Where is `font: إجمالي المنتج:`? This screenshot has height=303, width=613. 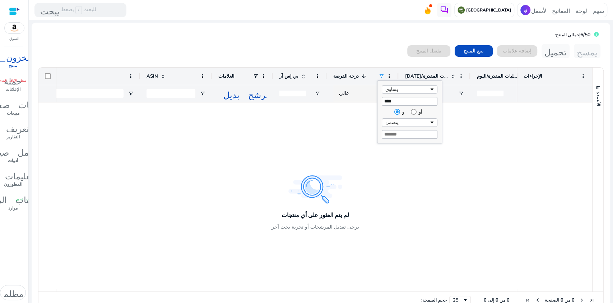
font: إجمالي المنتج: is located at coordinates (567, 35).